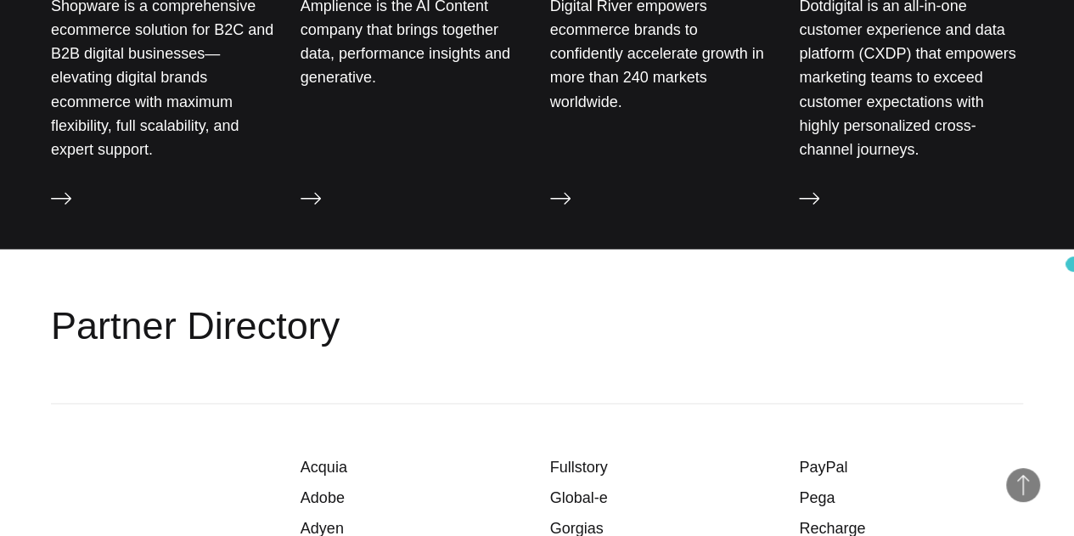  I want to click on a: Pega, so click(816, 497).